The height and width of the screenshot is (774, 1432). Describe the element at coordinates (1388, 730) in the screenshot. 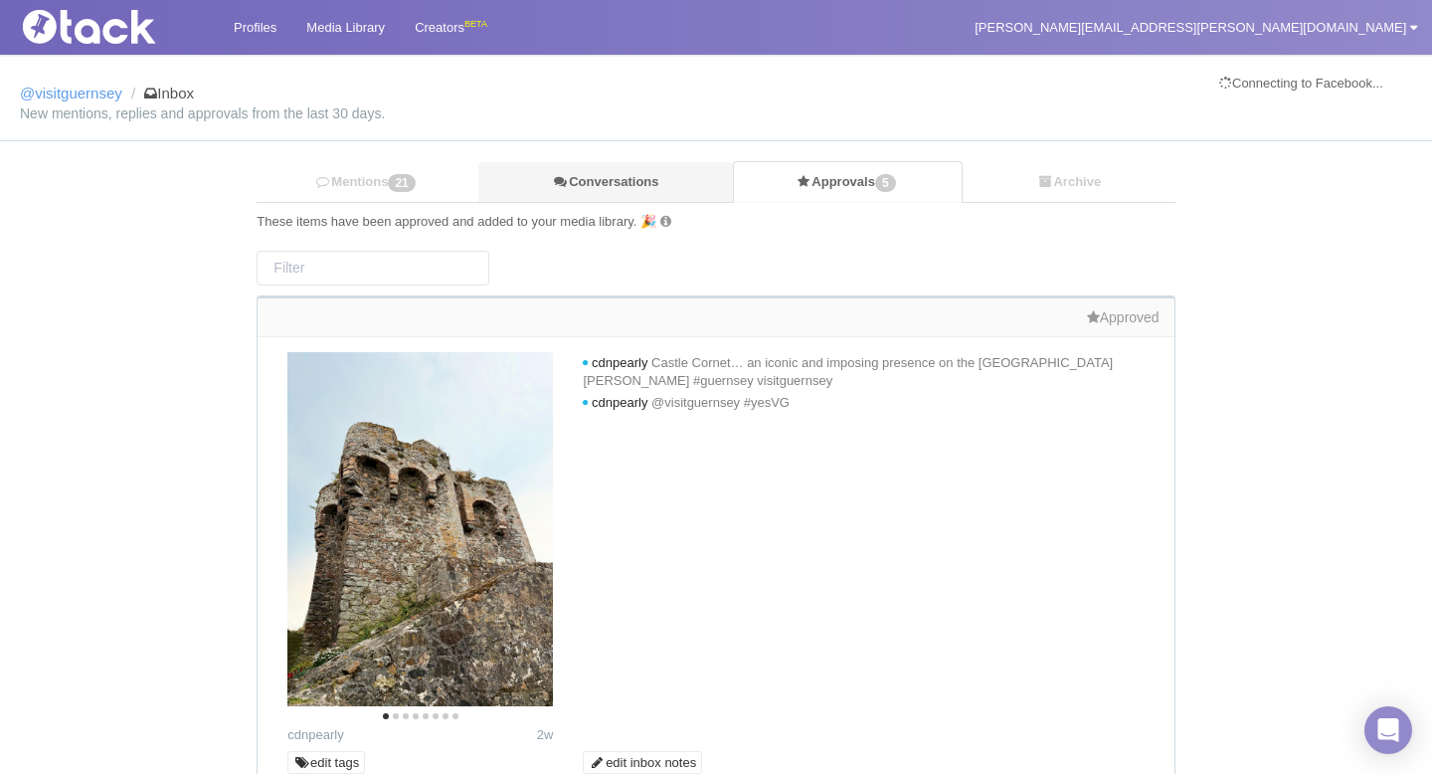

I see `div: Open Intercom Messenger` at that location.